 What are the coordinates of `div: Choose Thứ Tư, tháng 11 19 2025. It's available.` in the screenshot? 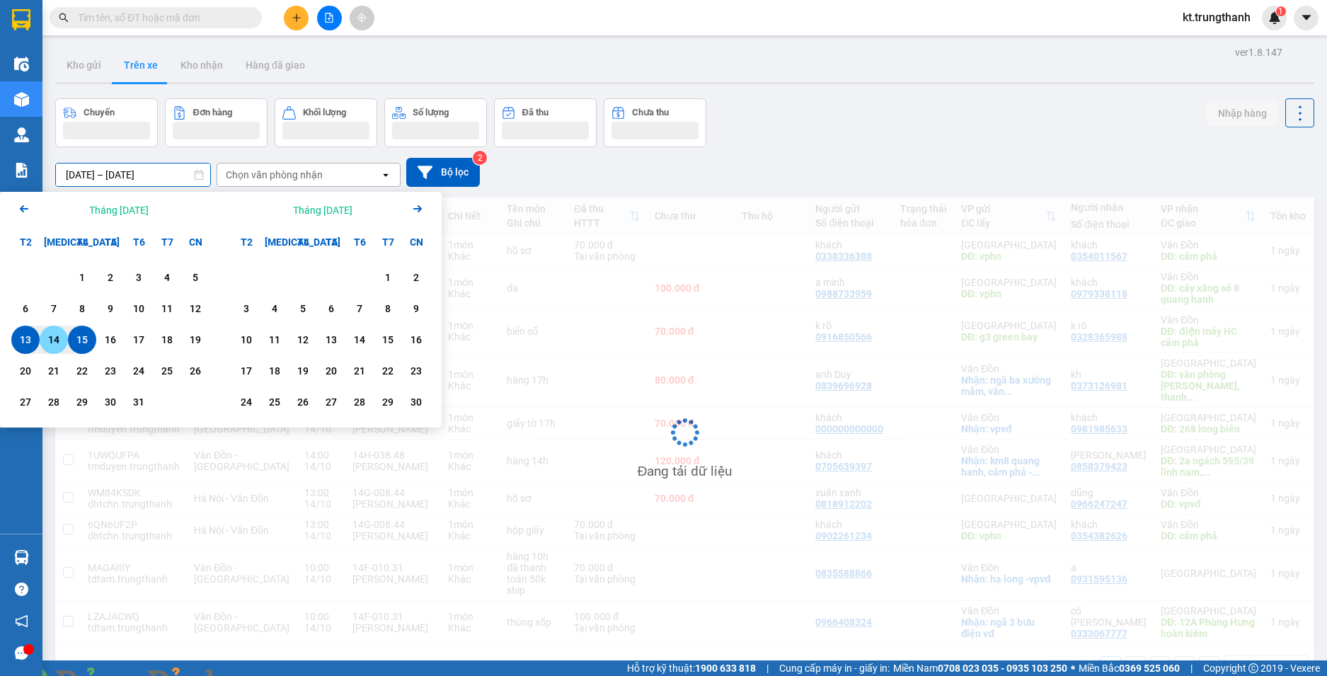 It's located at (303, 371).